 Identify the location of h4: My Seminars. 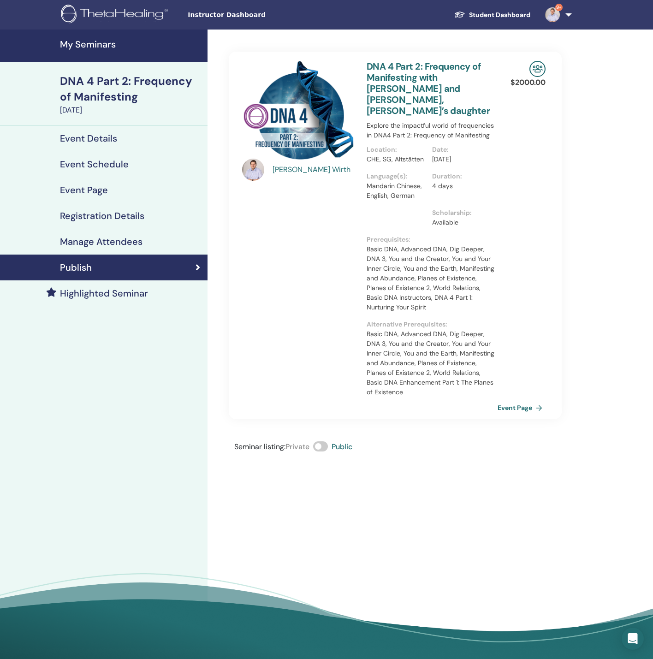
(131, 44).